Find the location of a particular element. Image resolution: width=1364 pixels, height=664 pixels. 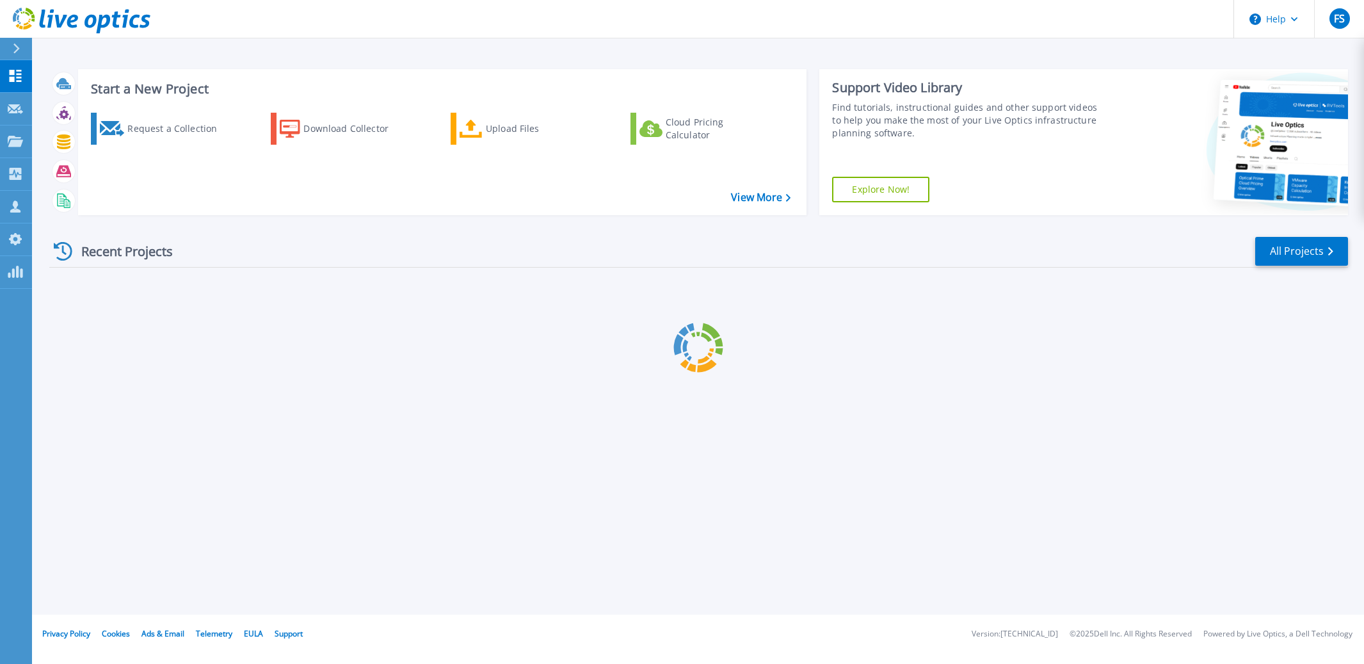

h3: Start a New Project is located at coordinates (440, 89).